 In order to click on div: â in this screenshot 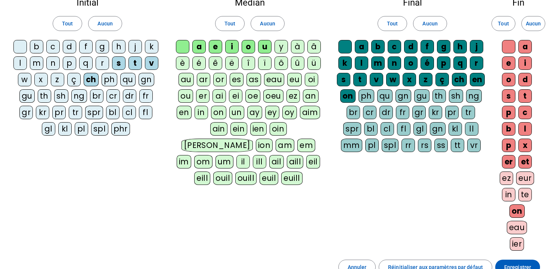, I will do `click(314, 47)`.